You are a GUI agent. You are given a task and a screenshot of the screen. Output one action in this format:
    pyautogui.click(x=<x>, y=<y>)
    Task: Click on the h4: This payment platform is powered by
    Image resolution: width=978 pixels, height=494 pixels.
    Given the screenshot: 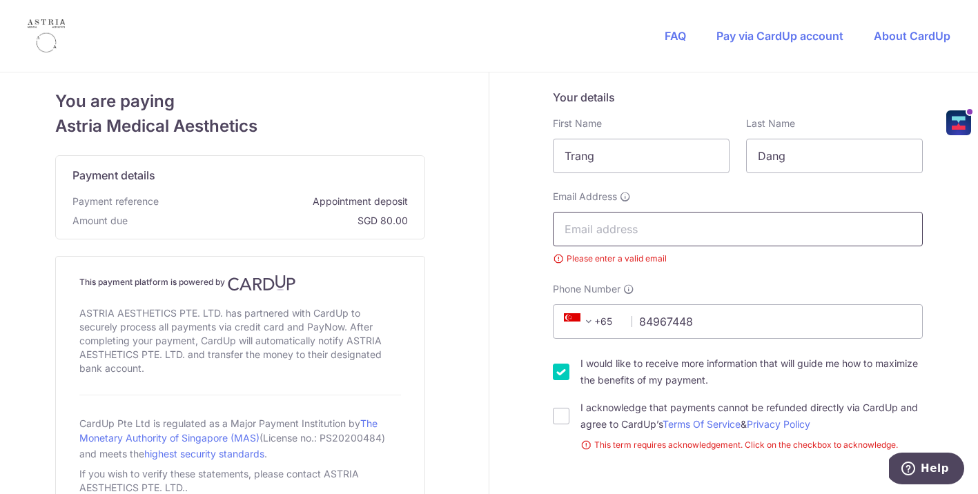 What is the action you would take?
    pyautogui.click(x=240, y=283)
    